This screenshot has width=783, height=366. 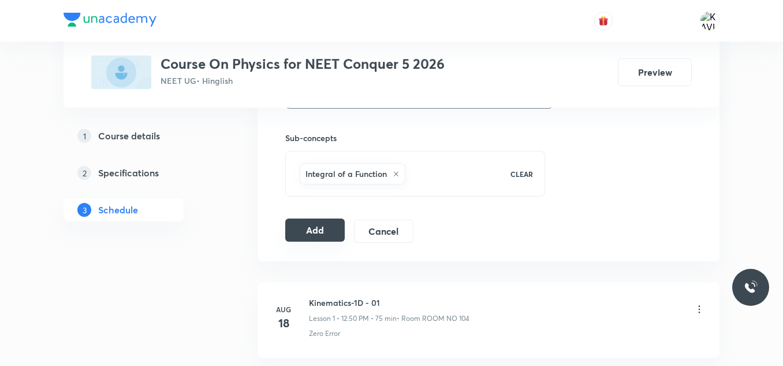 I want to click on h6: Kinematics-1D - 01, so click(x=389, y=302).